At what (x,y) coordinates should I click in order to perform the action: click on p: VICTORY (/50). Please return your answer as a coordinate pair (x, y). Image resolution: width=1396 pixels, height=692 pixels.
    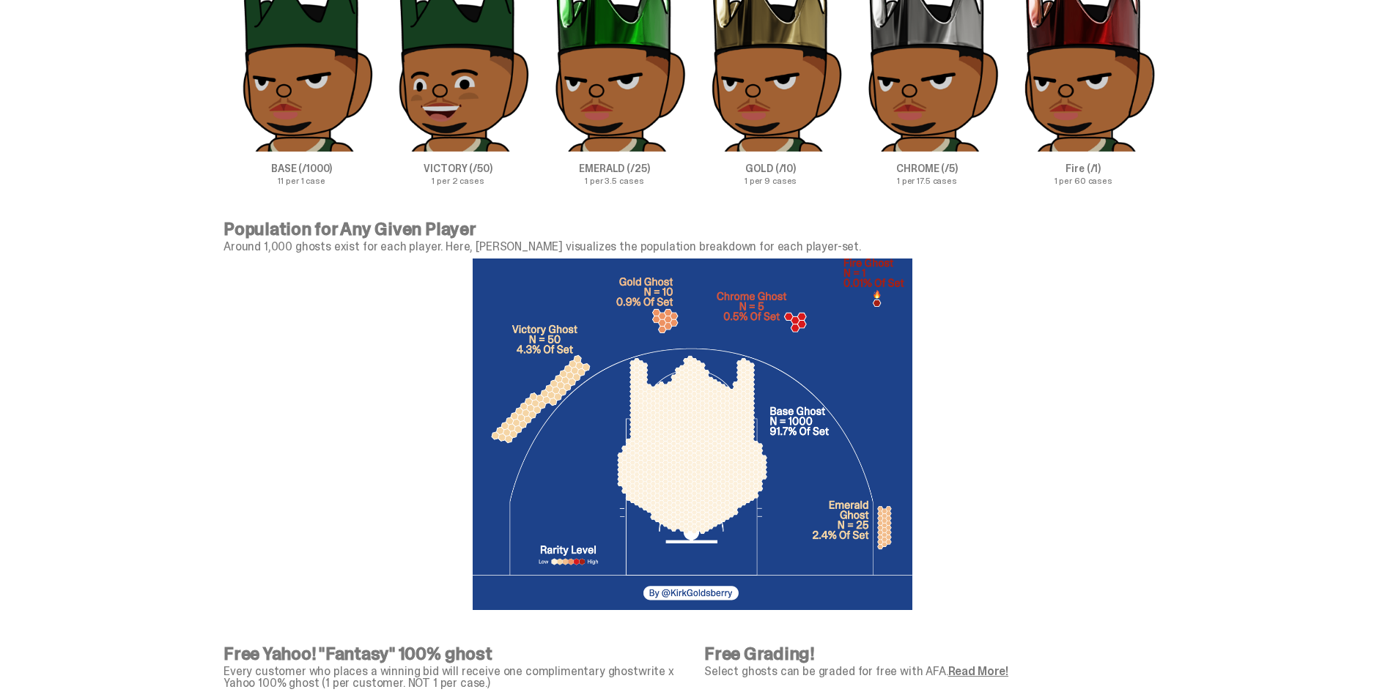
    Looking at the image, I should click on (457, 169).